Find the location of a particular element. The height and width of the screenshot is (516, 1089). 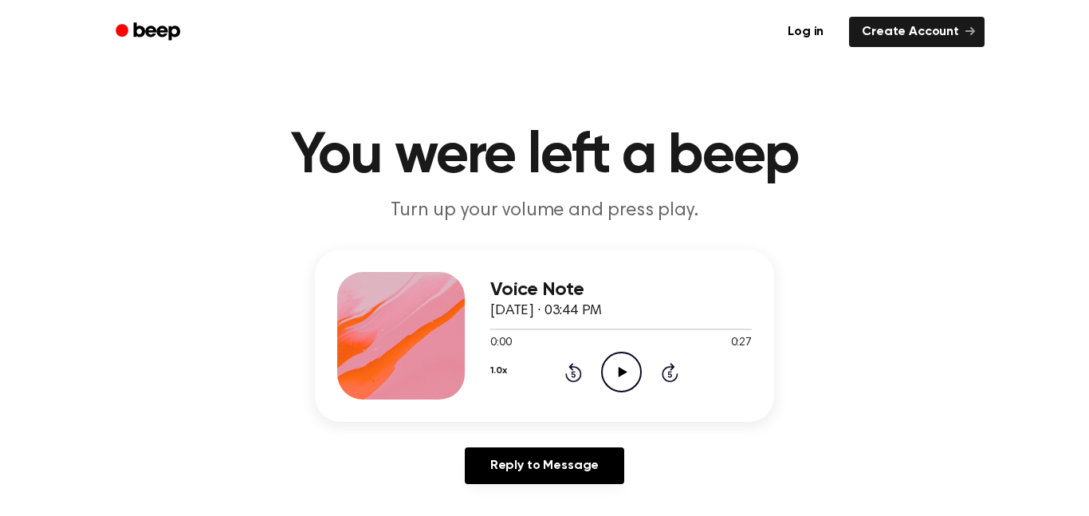

a: Reply to Message is located at coordinates (545, 466).